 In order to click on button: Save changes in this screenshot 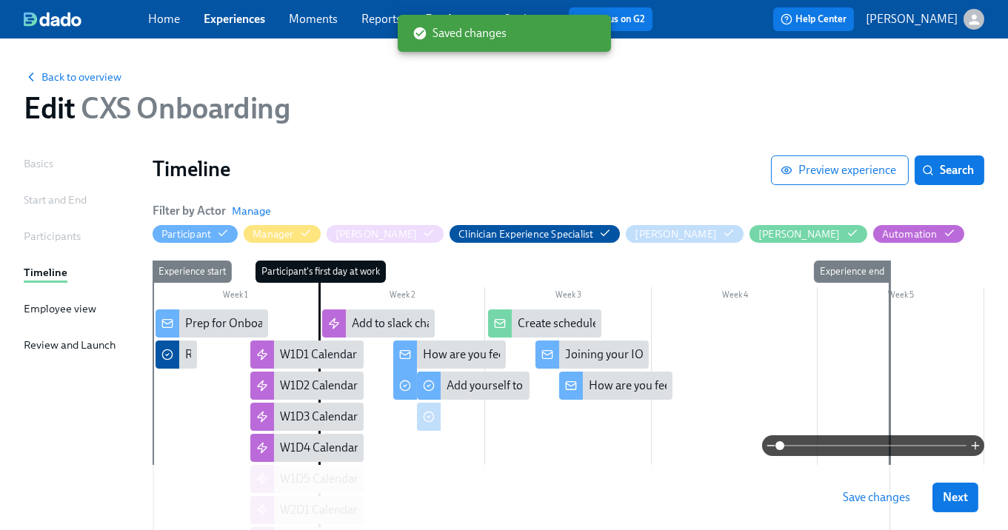, I will do `click(876, 498)`.